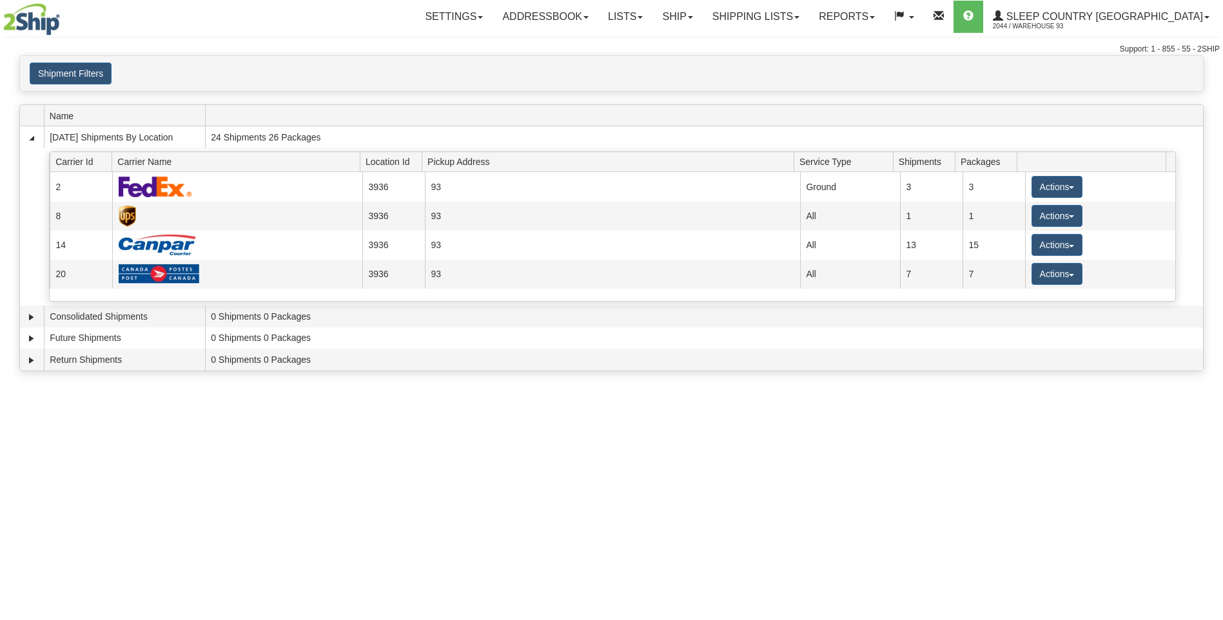  Describe the element at coordinates (1041, 26) in the screenshot. I see `span: 2044 / Warehouse 93` at that location.